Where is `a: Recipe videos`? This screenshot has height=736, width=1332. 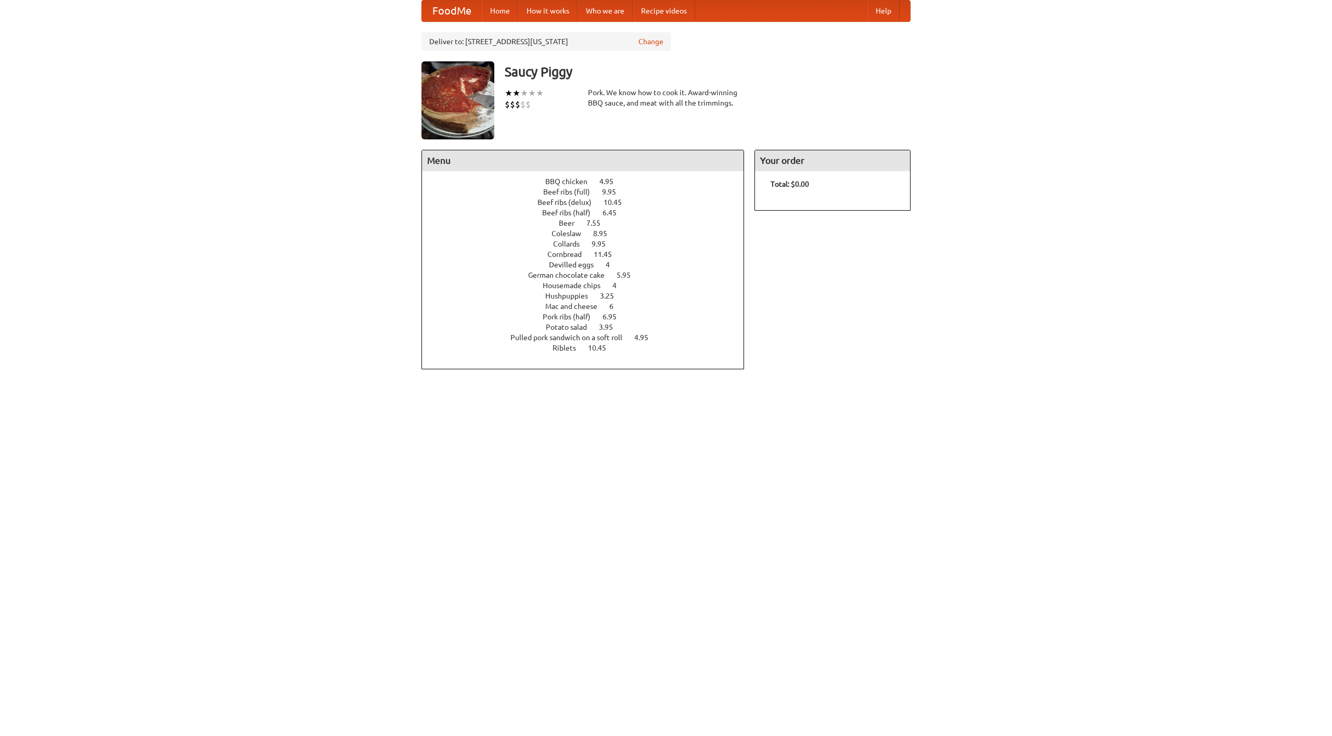 a: Recipe videos is located at coordinates (664, 11).